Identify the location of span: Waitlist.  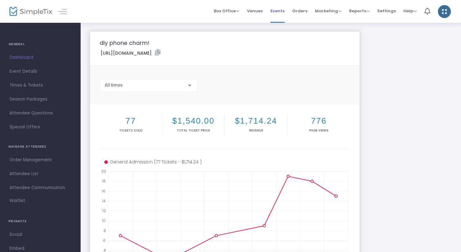
(17, 201).